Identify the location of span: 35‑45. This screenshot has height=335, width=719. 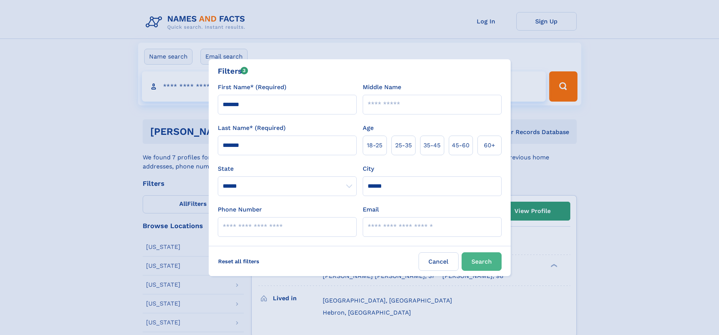
(432, 145).